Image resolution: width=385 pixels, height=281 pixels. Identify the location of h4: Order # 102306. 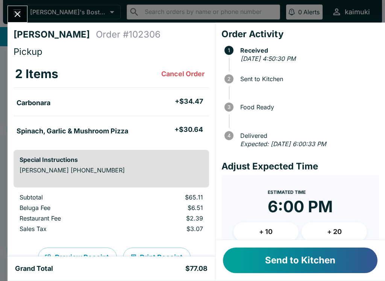
(128, 35).